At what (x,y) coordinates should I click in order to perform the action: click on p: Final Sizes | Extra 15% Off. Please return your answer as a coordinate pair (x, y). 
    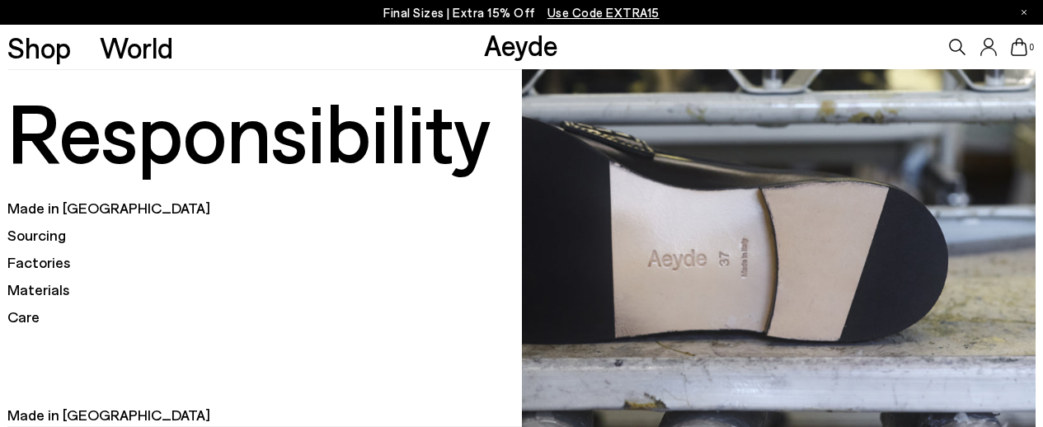
    Looking at the image, I should click on (521, 12).